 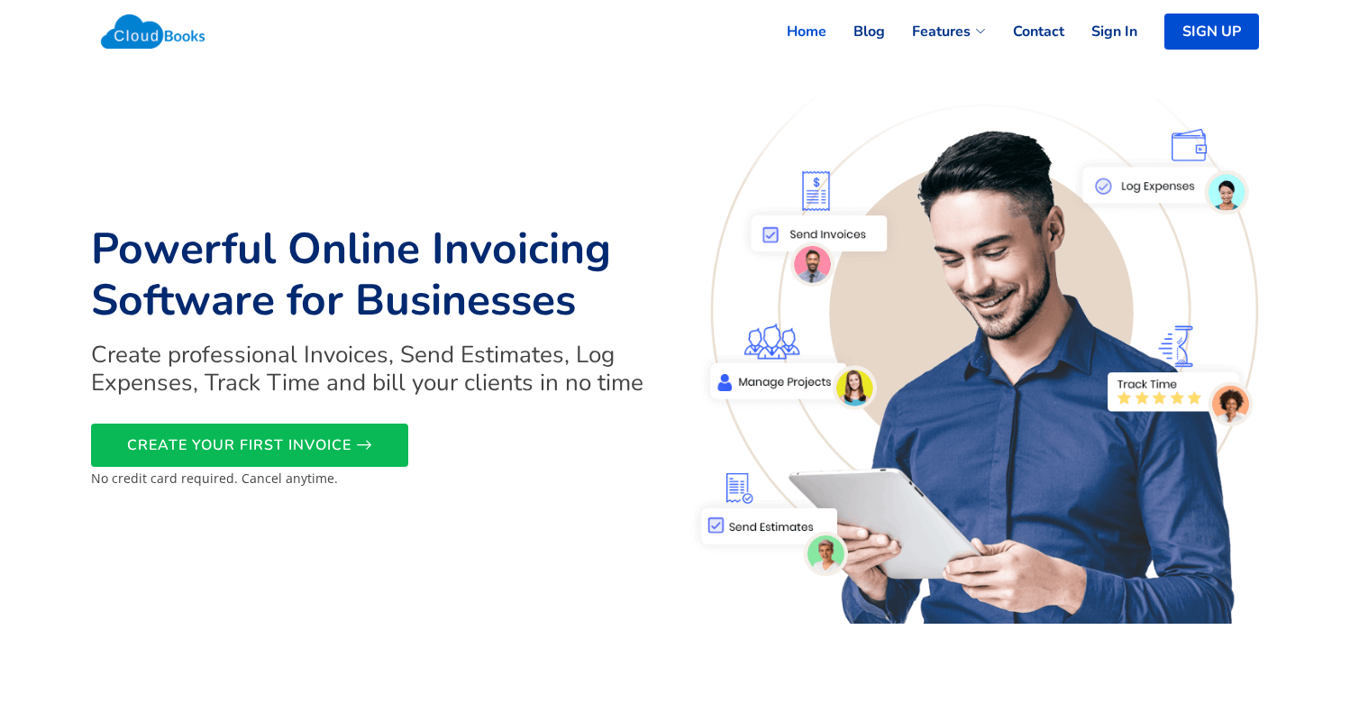 What do you see at coordinates (1211, 32) in the screenshot?
I see `a: SIGN UP` at bounding box center [1211, 32].